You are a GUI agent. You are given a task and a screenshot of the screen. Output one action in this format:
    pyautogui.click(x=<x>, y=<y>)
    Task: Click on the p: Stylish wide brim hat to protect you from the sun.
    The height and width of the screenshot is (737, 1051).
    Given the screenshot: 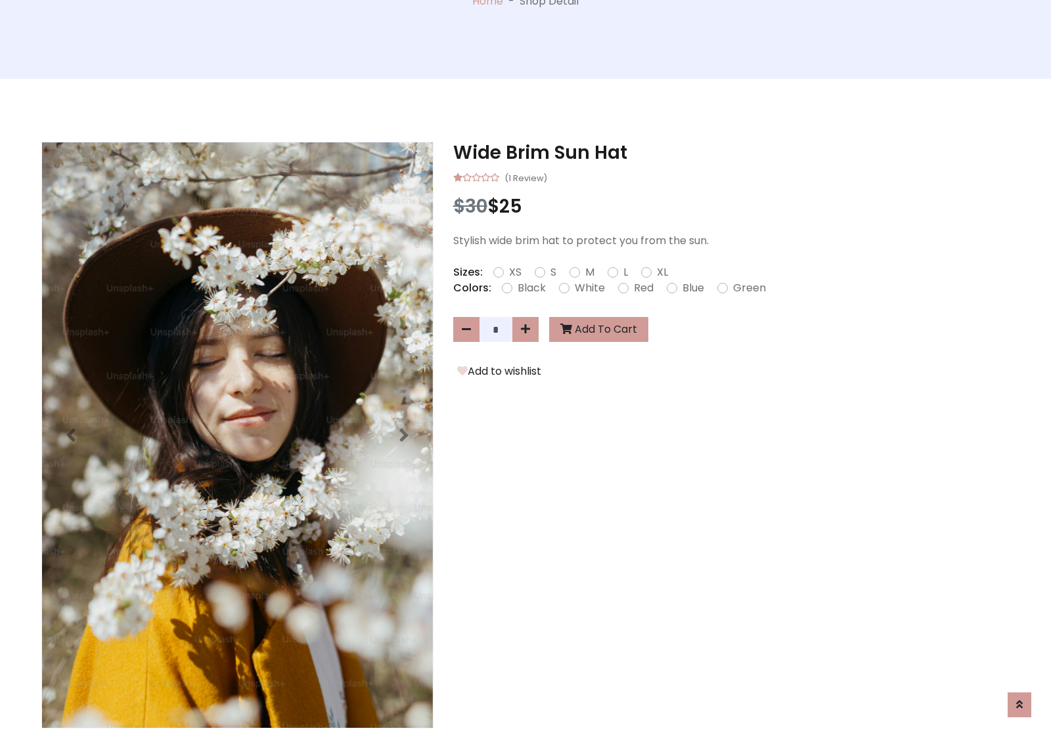 What is the action you would take?
    pyautogui.click(x=731, y=241)
    